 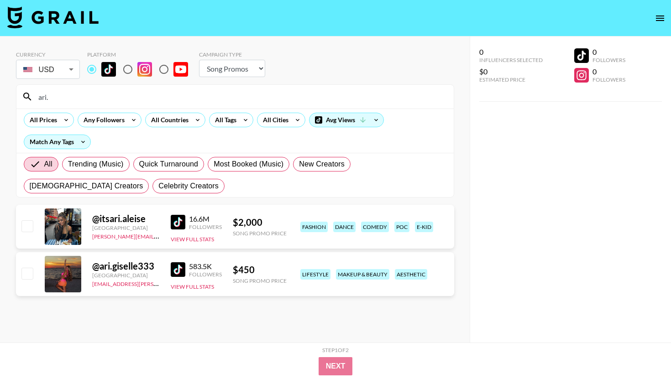 What do you see at coordinates (411, 274) in the screenshot?
I see `div: aesthetic` at bounding box center [411, 274].